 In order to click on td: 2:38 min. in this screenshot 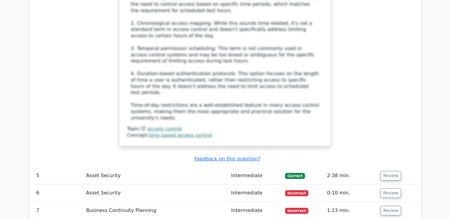, I will do `click(352, 176)`.